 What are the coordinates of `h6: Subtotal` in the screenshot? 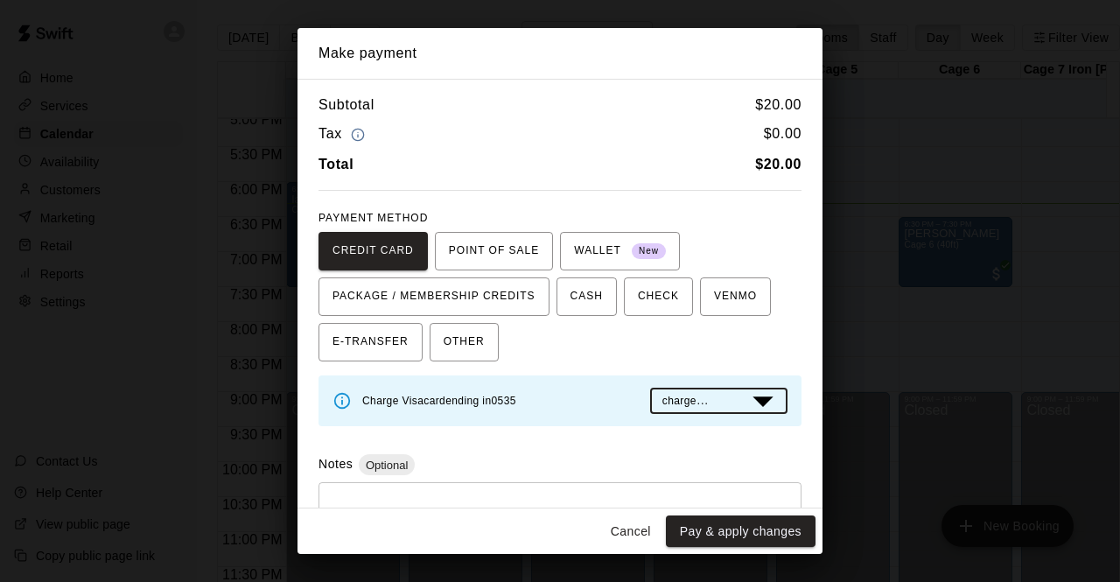 It's located at (347, 105).